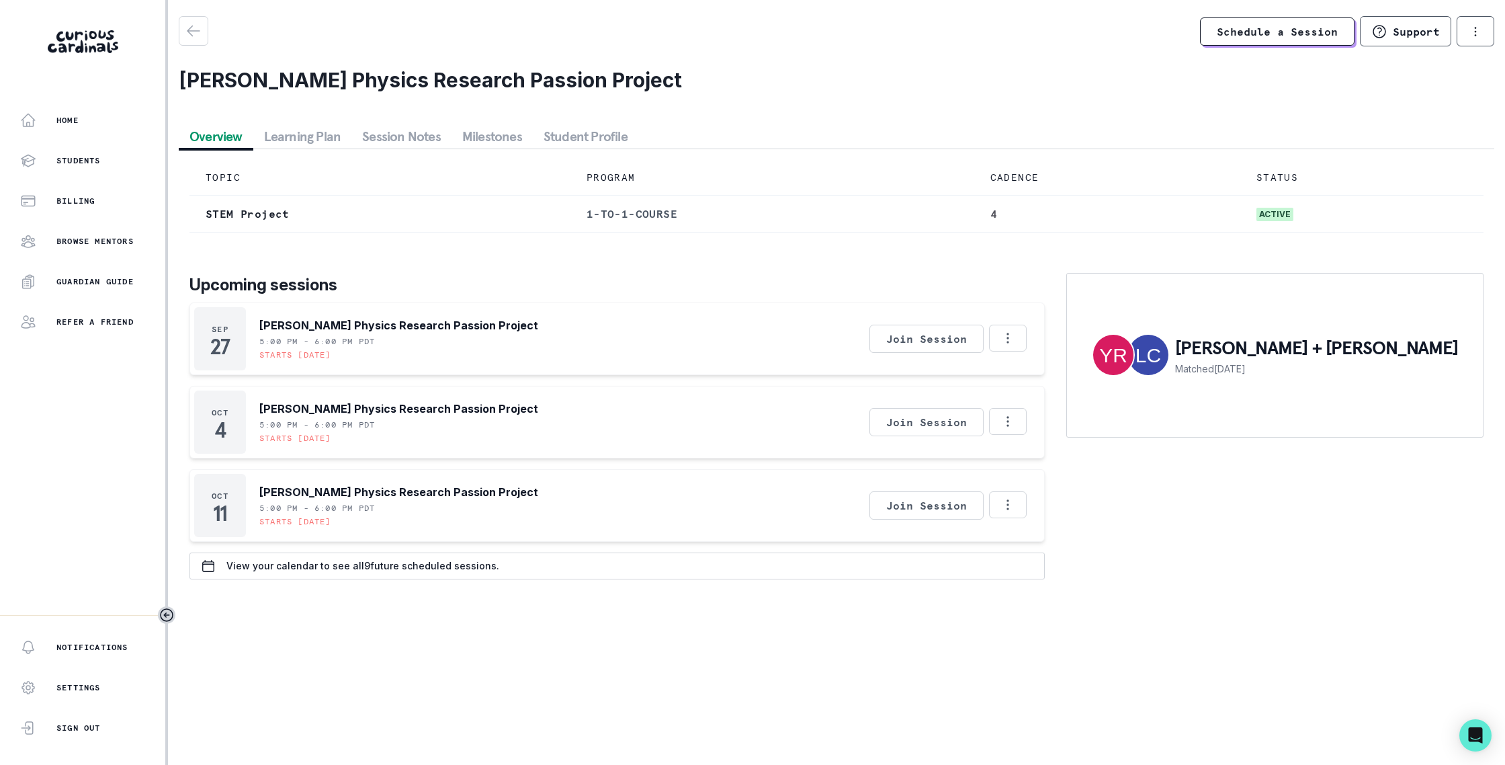 The height and width of the screenshot is (765, 1505). Describe the element at coordinates (220, 430) in the screenshot. I see `p: 4` at that location.